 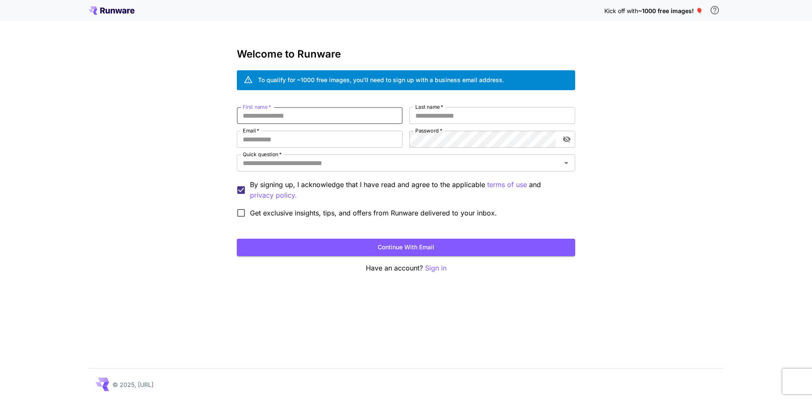 I want to click on span: Get exclusive insights, tips, and offers from Runware delivered to your inbox., so click(x=374, y=213).